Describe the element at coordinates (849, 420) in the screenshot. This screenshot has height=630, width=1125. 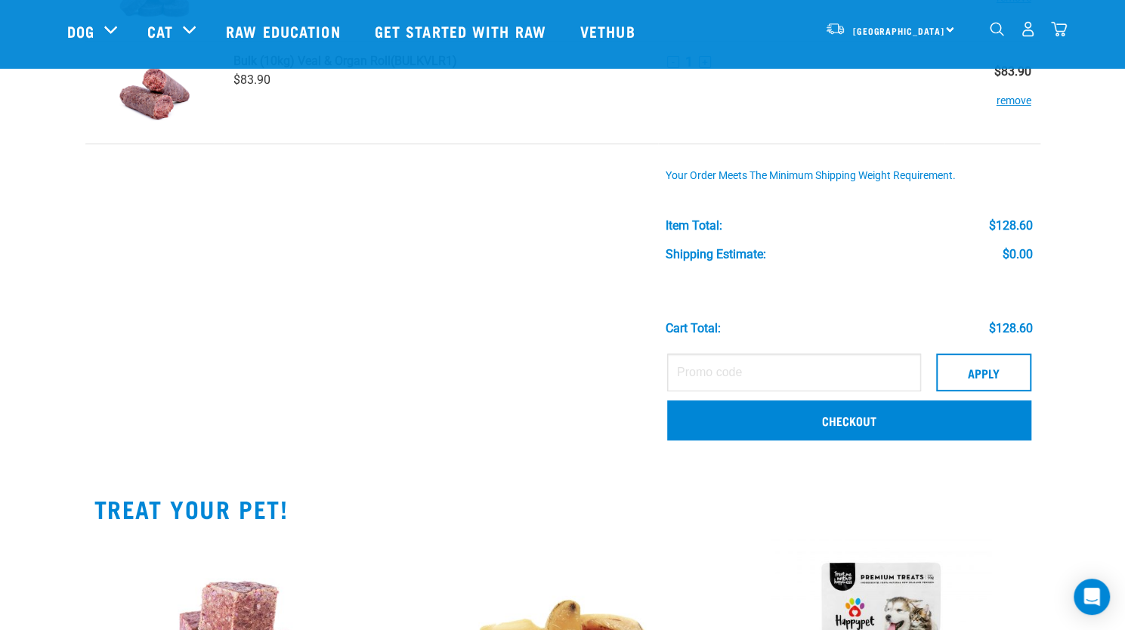
I see `a: Checkout` at that location.